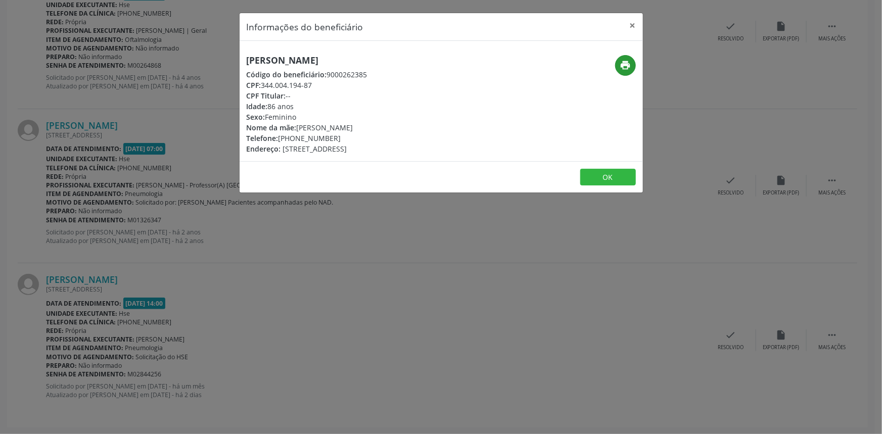 The height and width of the screenshot is (434, 882). Describe the element at coordinates (266, 96) in the screenshot. I see `span: CPF Titular:` at that location.